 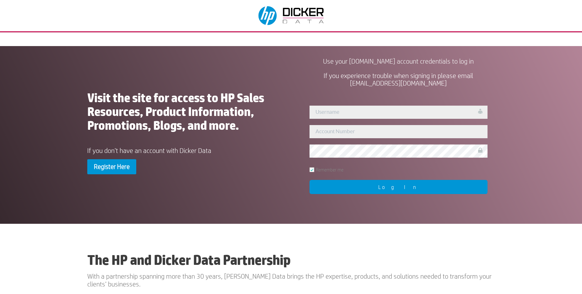 I want to click on input: Account Number, so click(x=398, y=132).